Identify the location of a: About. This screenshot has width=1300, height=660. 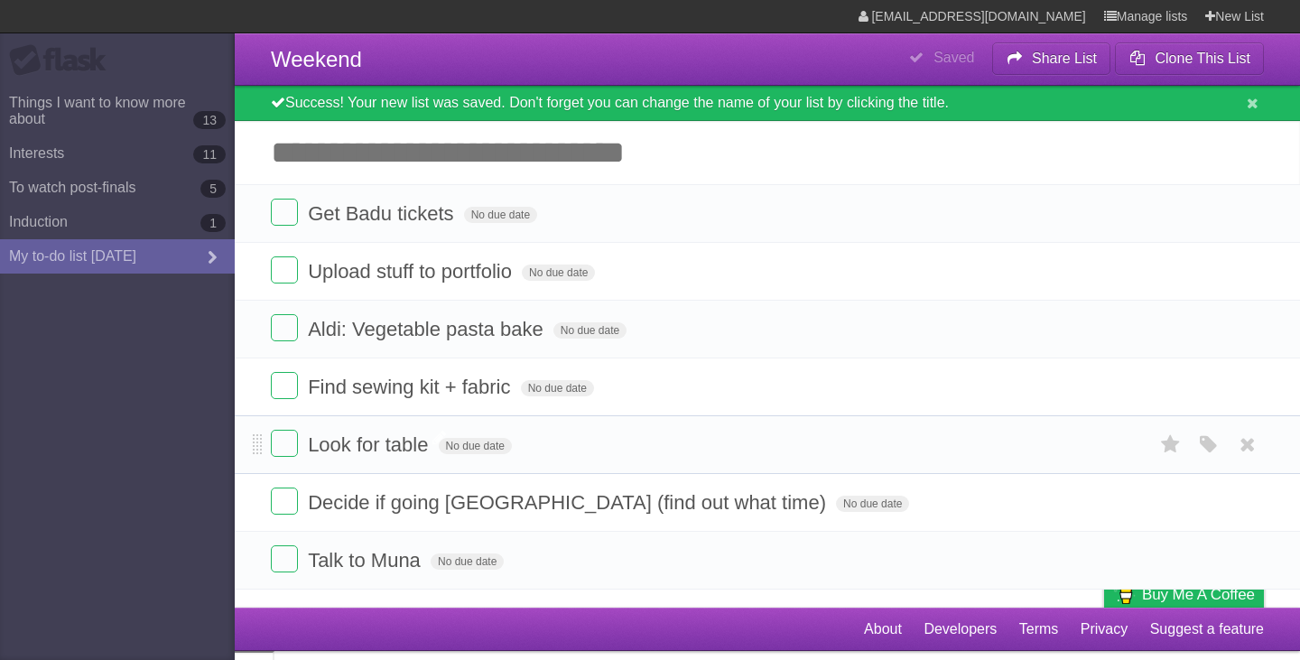
(883, 629).